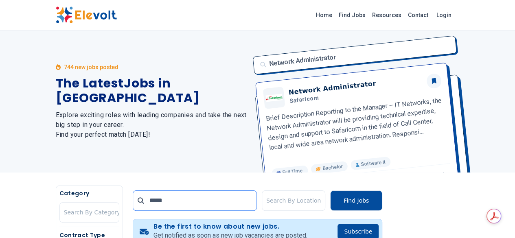  I want to click on h2: Explore exciting roles with leading companies and take the next big step in your career. Find you..., so click(152, 125).